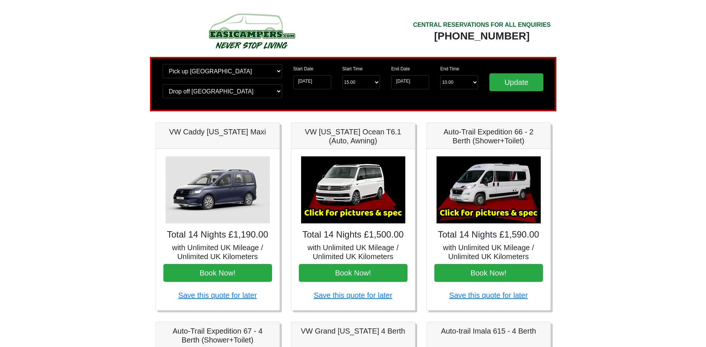 This screenshot has width=706, height=347. What do you see at coordinates (489, 190) in the screenshot?
I see `img: Auto-Trail Expedition 66 - 2 Berth (Shower+Toilet)` at bounding box center [489, 190].